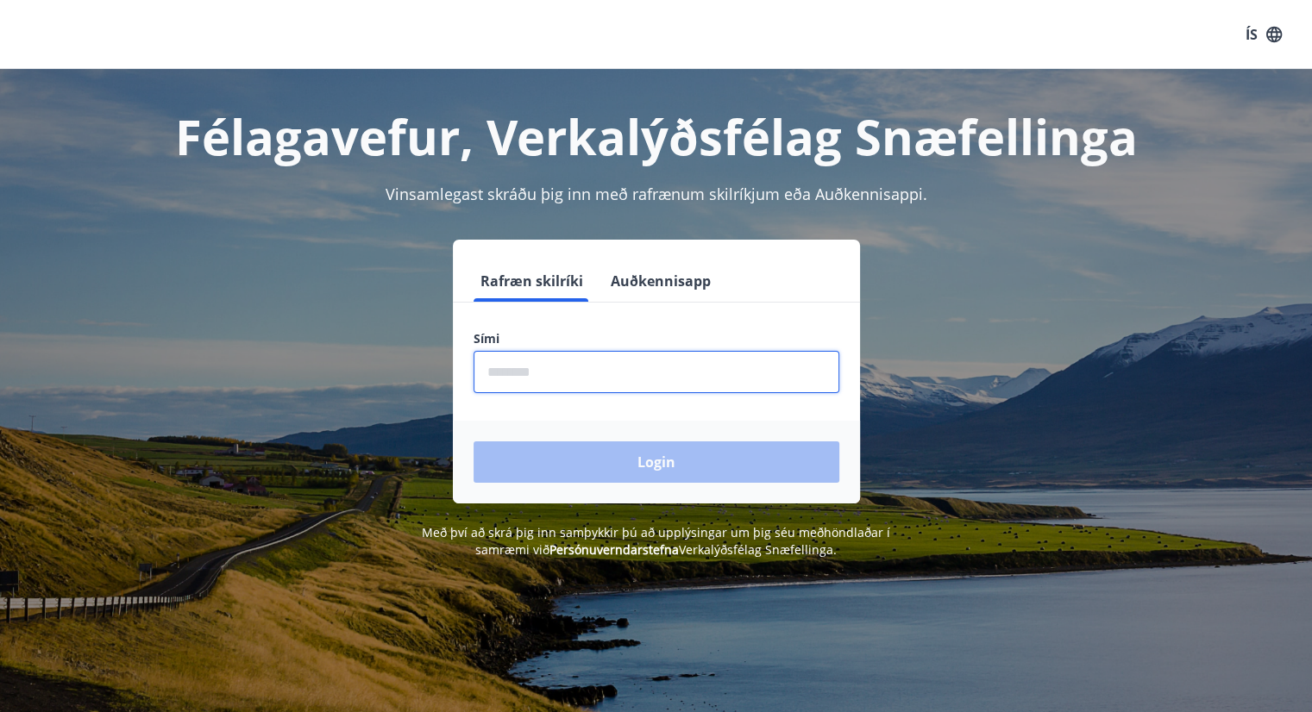 This screenshot has height=712, width=1312. I want to click on button: ÍS, so click(1264, 35).